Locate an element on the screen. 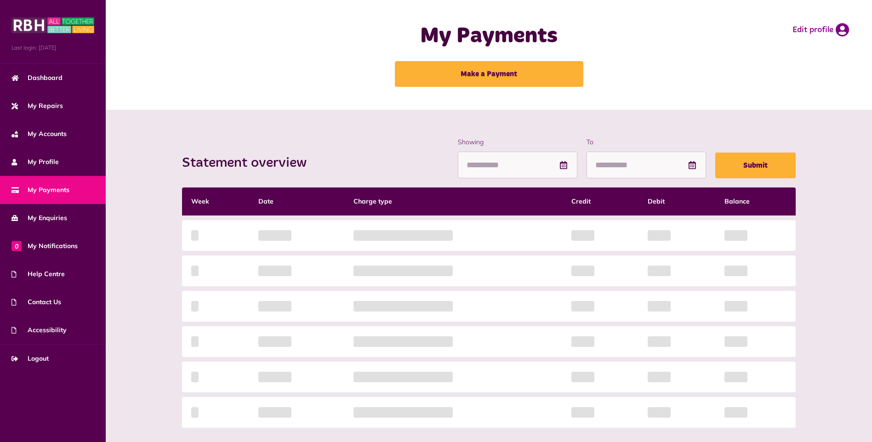 The image size is (872, 442). img: MyRBH is located at coordinates (53, 25).